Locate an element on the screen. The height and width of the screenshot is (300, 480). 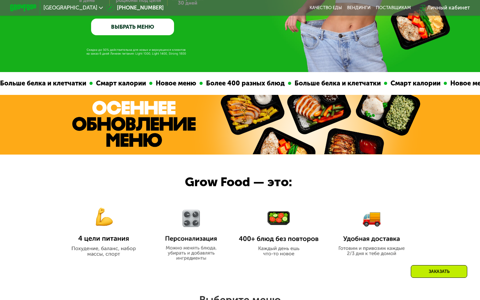
div: Заказать is located at coordinates (439, 271).